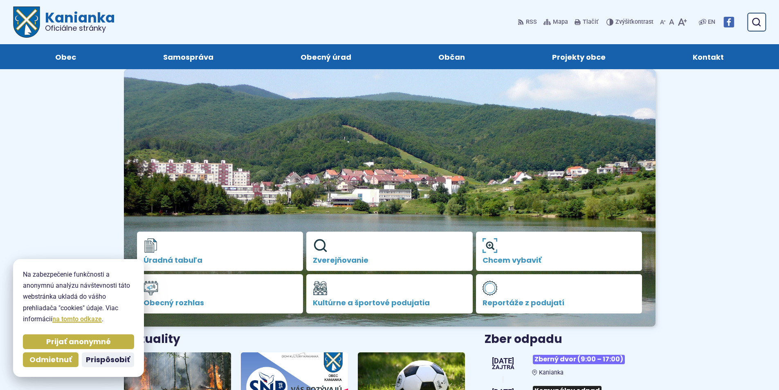 The image size is (779, 390). What do you see at coordinates (220, 260) in the screenshot?
I see `span: Úradná tabuľa` at bounding box center [220, 260].